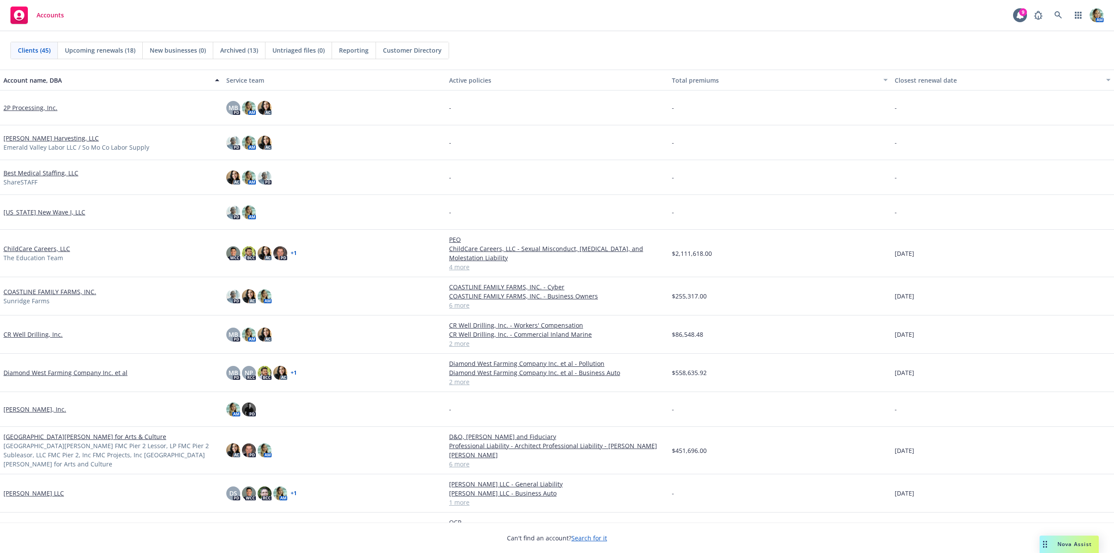  What do you see at coordinates (1045, 545) in the screenshot?
I see `div: Drag to move` at bounding box center [1045, 545].